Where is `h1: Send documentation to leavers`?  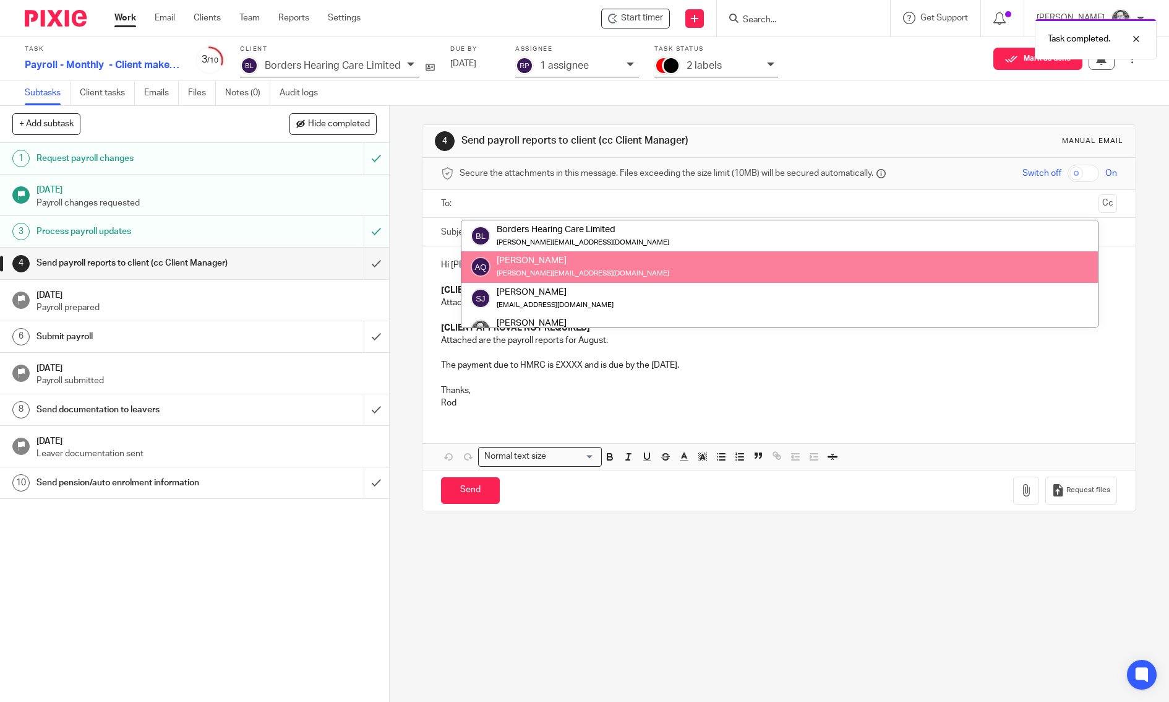 h1: Send documentation to leavers is located at coordinates (142, 410).